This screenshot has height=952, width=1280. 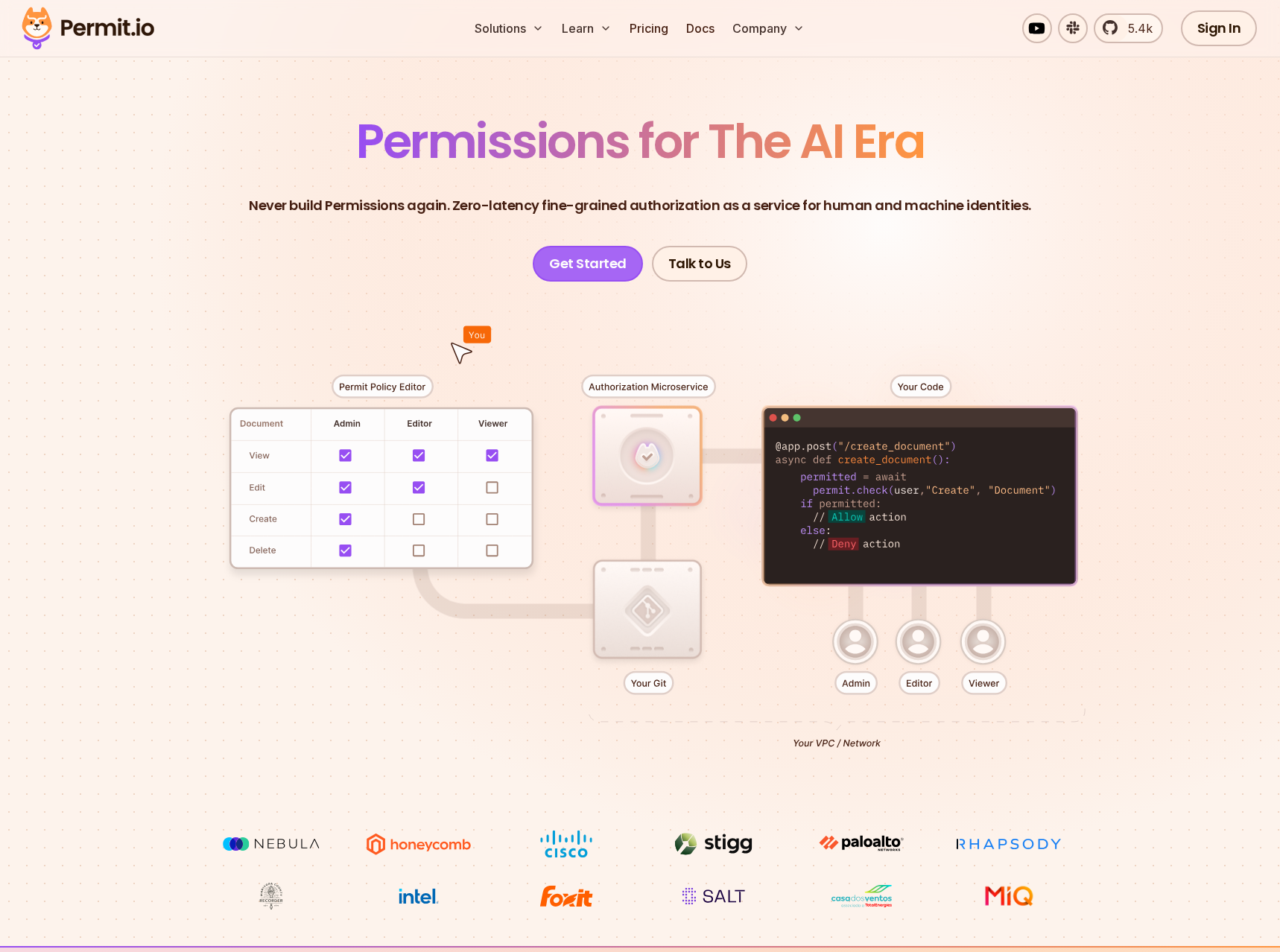 What do you see at coordinates (861, 843) in the screenshot?
I see `img: paloalto` at bounding box center [861, 843].